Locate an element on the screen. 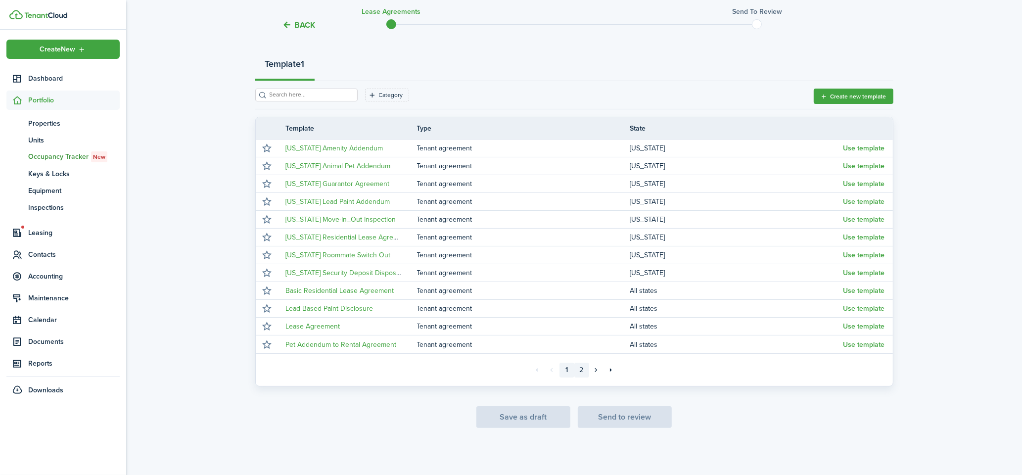  a: Pet Addendum to Rental Agreement is located at coordinates (341, 344).